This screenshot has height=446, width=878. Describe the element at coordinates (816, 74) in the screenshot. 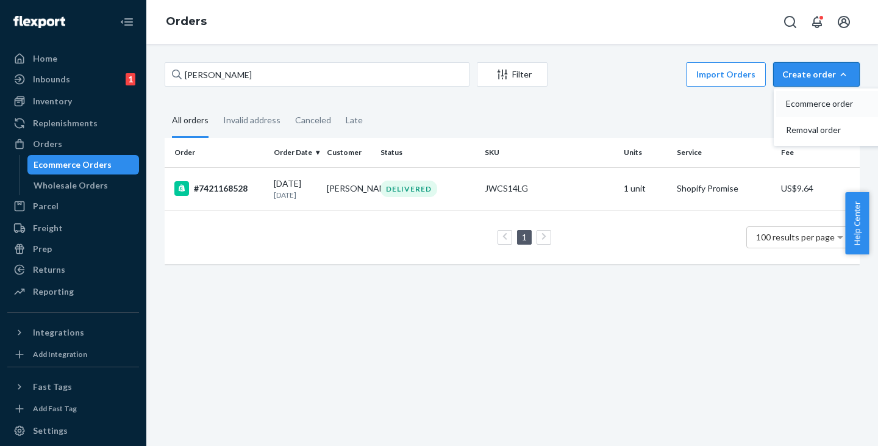

I see `button: Create orderEcommerce orderRemoval order` at that location.